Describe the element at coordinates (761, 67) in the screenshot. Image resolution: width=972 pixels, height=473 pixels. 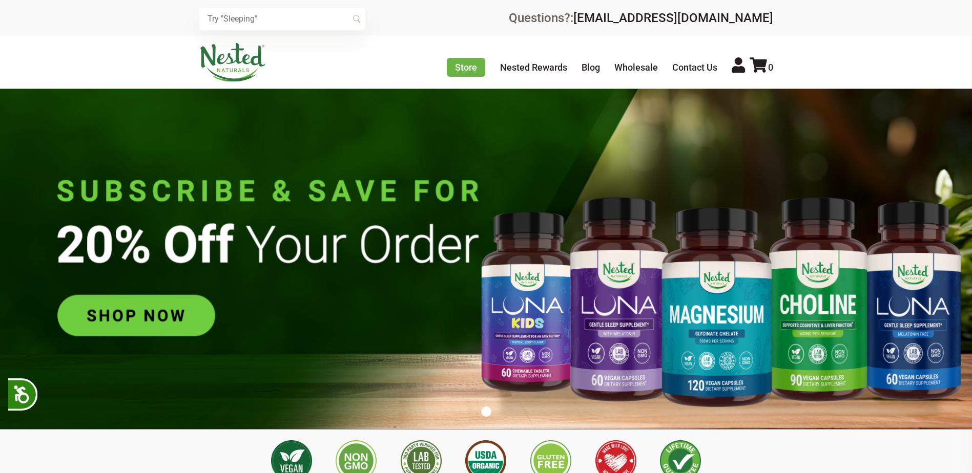
I see `a: 0` at that location.